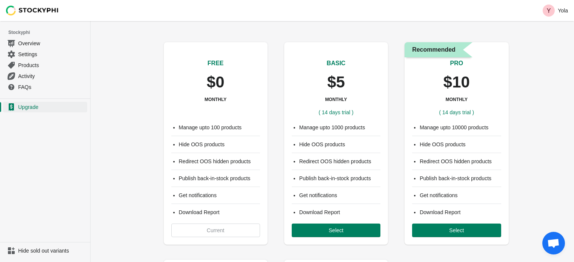 This screenshot has width=574, height=262. I want to click on span: FAQs, so click(52, 87).